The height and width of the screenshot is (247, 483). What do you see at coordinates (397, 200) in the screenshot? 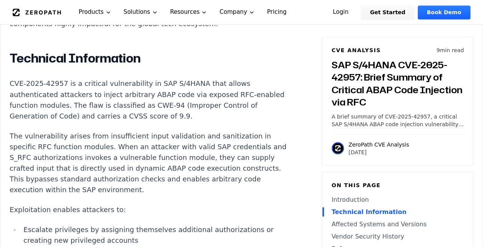
I see `a: Introduction` at bounding box center [397, 200].